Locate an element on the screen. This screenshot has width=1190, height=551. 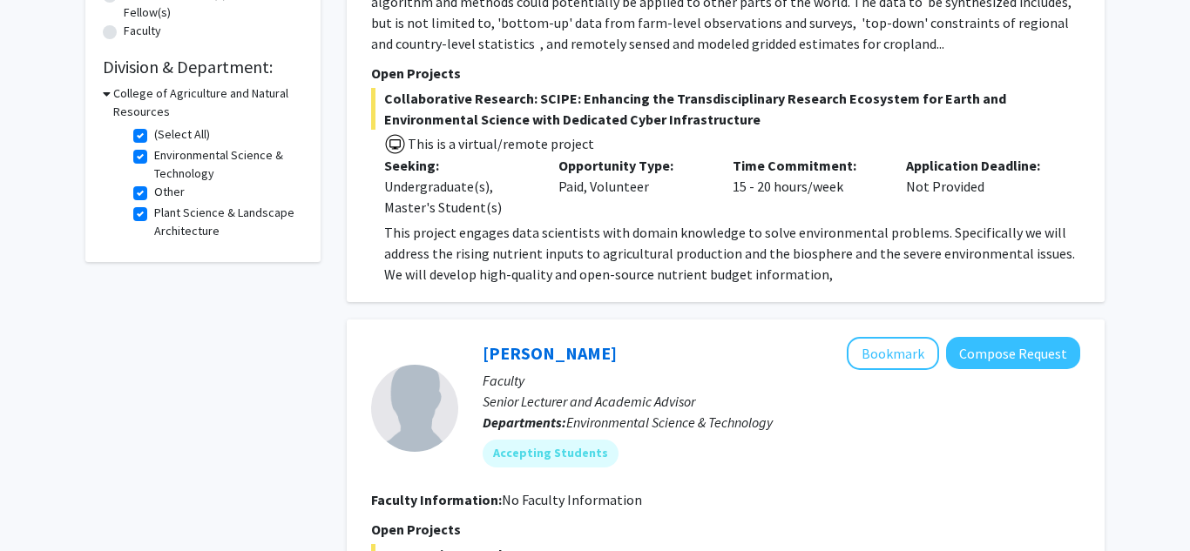
div: Undergraduate(s), Master's Student(s) is located at coordinates (458, 197).